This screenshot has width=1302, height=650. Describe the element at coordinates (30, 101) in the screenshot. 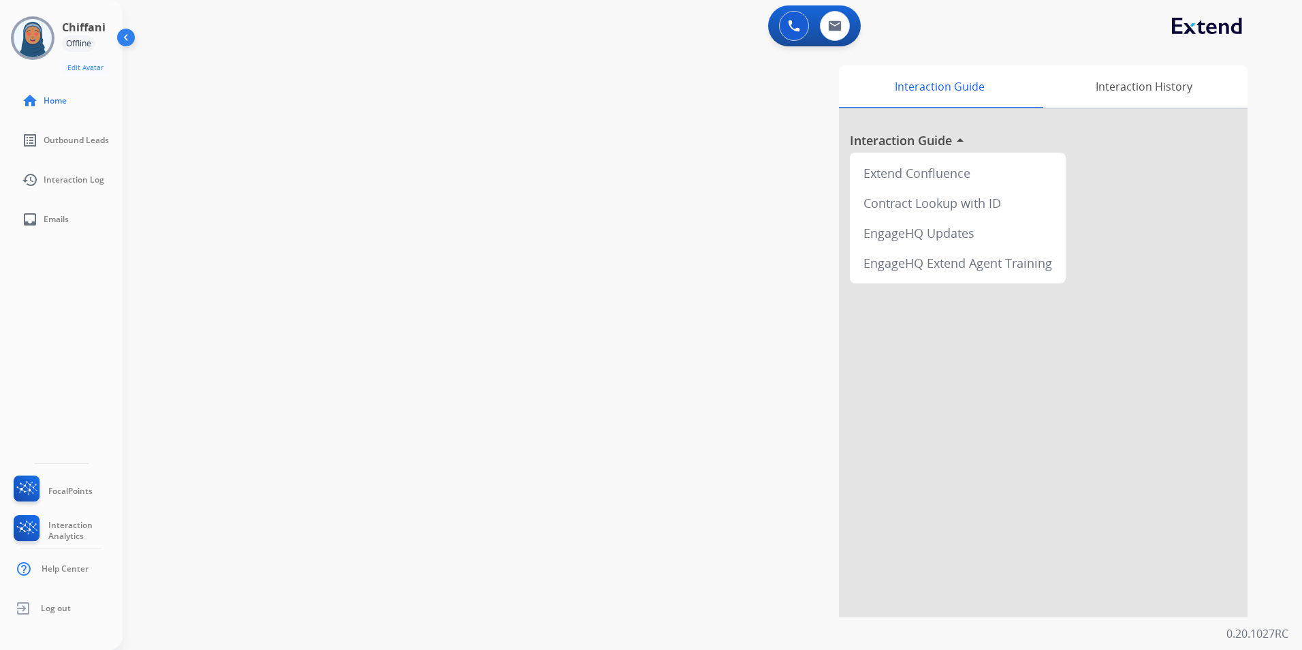

I see `mat-icon: home` at that location.